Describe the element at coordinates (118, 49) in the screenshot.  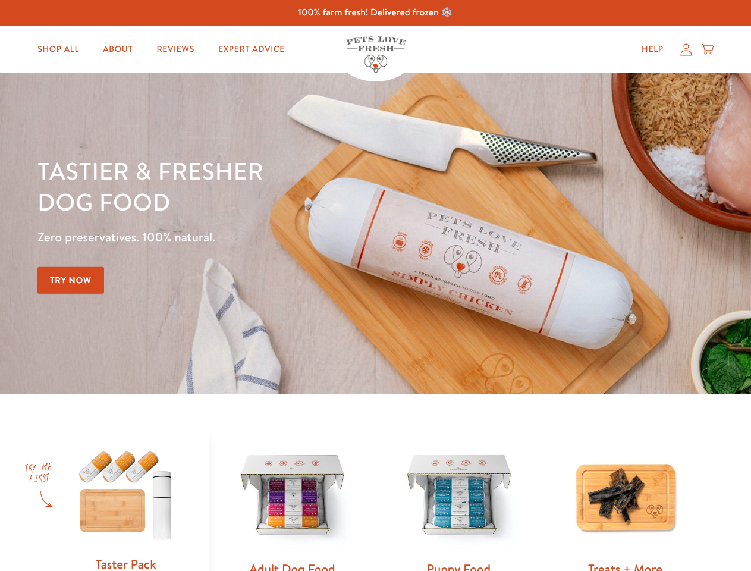
I see `a: About` at that location.